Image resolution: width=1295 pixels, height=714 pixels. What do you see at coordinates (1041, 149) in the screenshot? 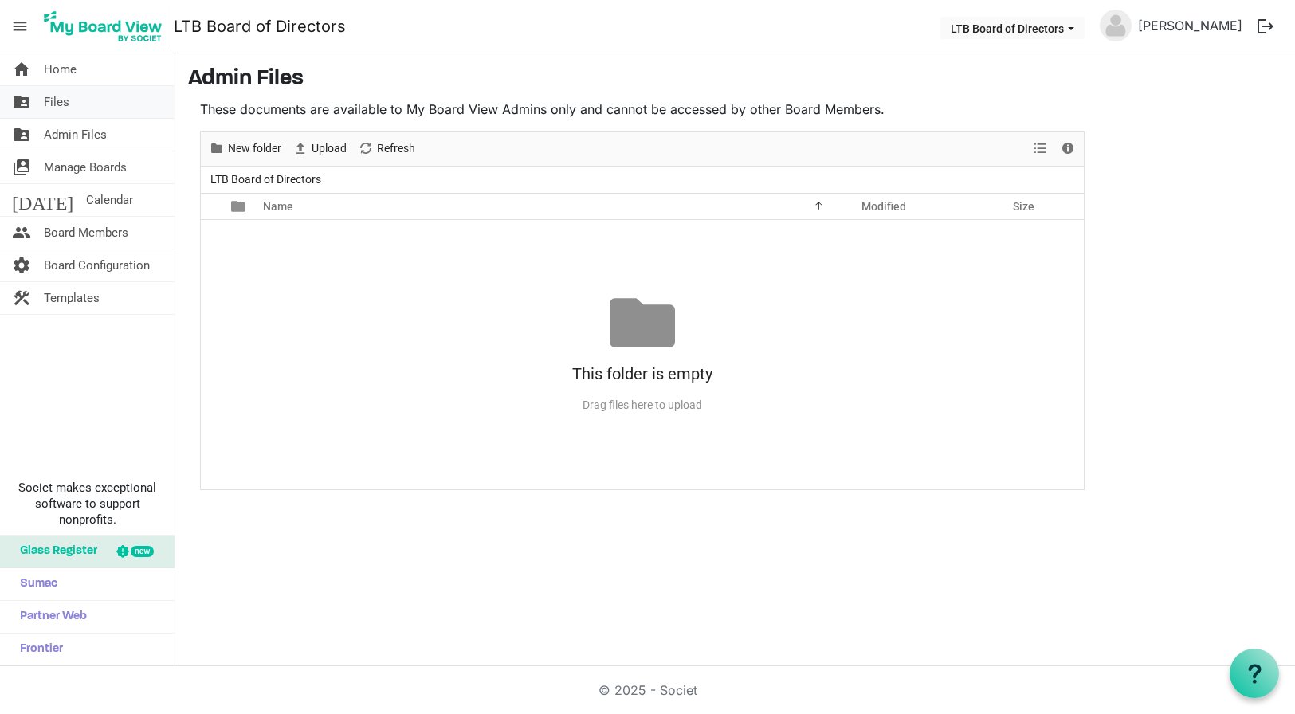
I see `div: View` at bounding box center [1041, 149].